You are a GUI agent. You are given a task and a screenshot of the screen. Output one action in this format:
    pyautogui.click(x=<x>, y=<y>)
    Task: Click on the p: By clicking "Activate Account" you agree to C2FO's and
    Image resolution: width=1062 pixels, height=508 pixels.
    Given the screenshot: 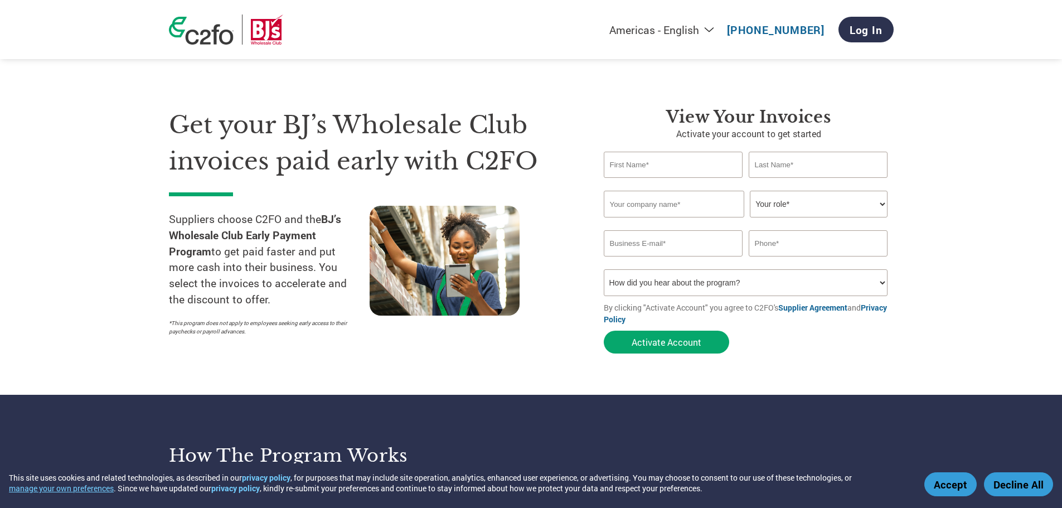 What is the action you would take?
    pyautogui.click(x=749, y=313)
    